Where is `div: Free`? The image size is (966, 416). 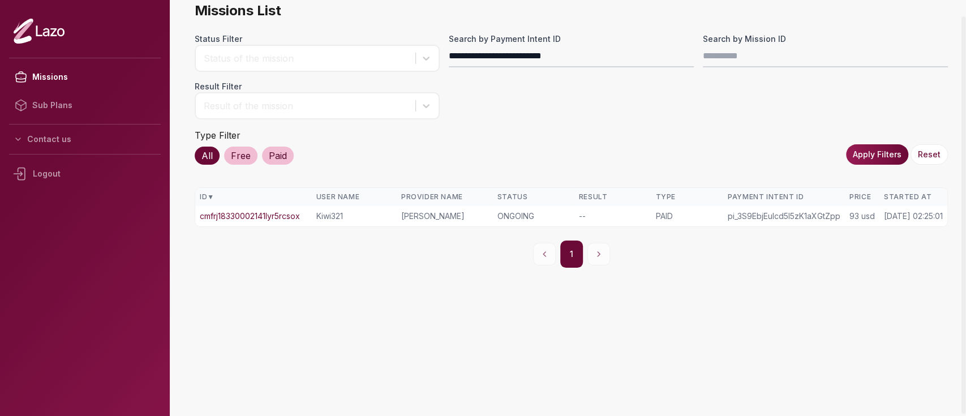
div: Free is located at coordinates (241, 156).